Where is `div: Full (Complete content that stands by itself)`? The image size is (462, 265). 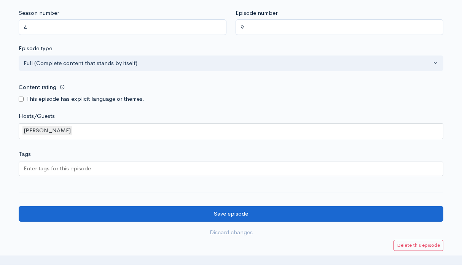 div: Full (Complete content that stands by itself) is located at coordinates (228, 63).